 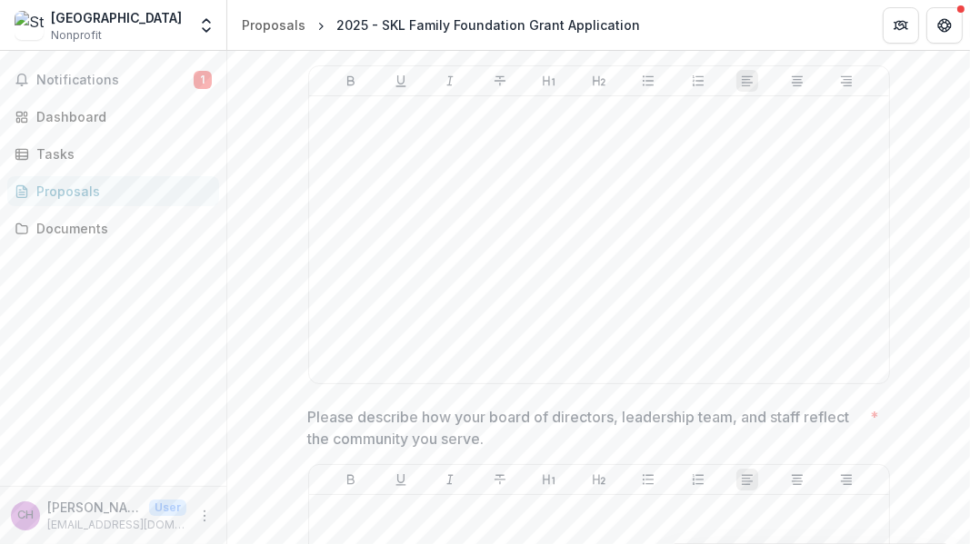 What do you see at coordinates (206, 25) in the screenshot?
I see `button: Open entity switcher` at bounding box center [206, 25].